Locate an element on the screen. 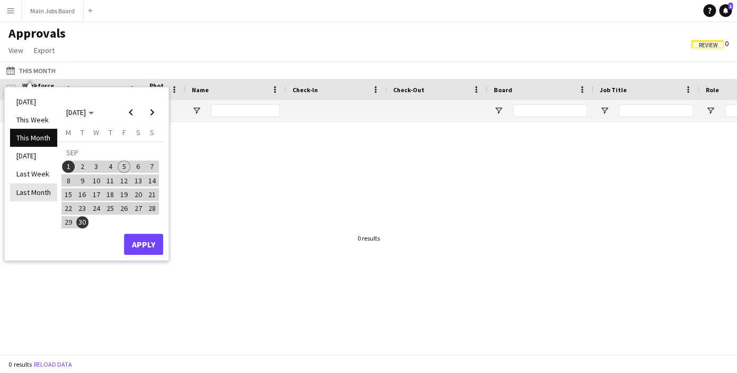 Image resolution: width=737 pixels, height=373 pixels. a: View is located at coordinates (16, 50).